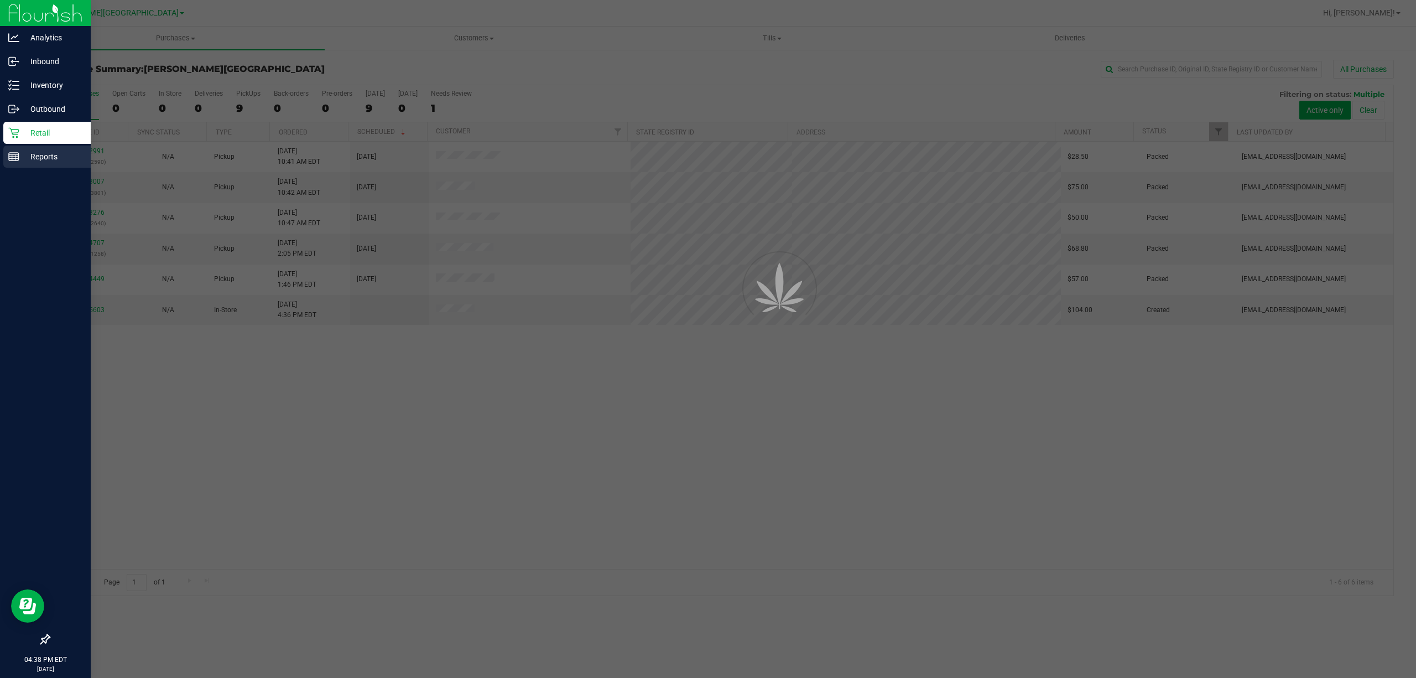 Image resolution: width=1416 pixels, height=678 pixels. I want to click on inline-svg: Inbound, so click(14, 61).